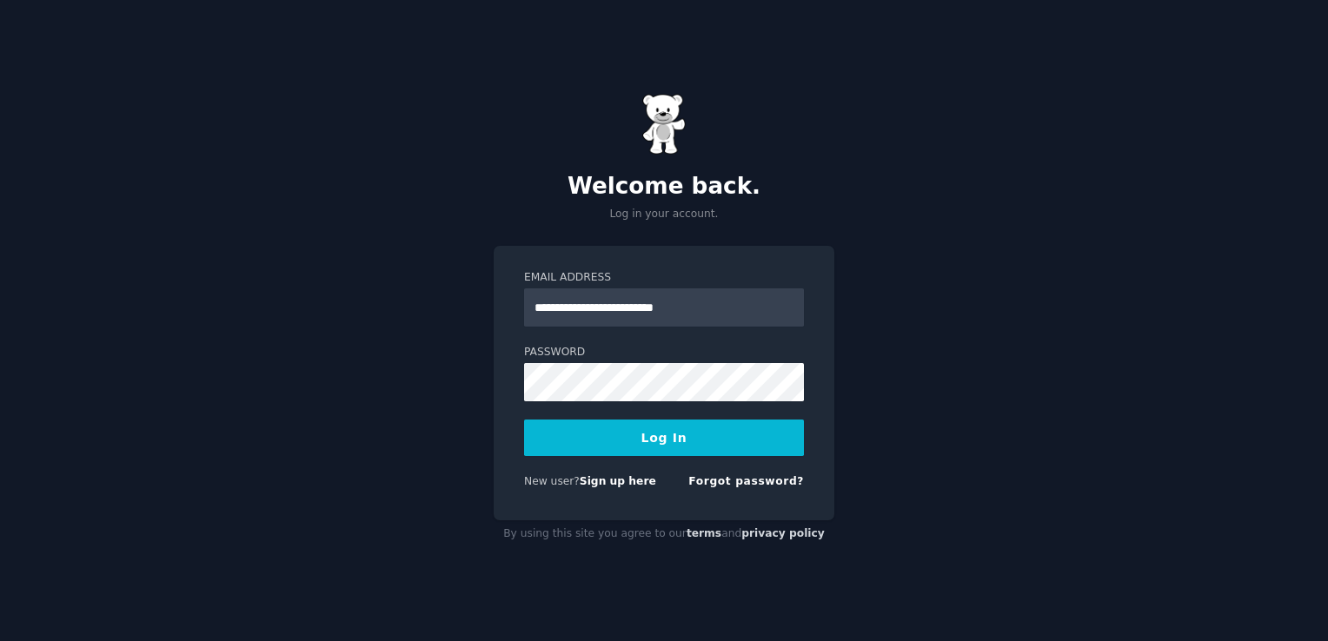 This screenshot has height=641, width=1328. Describe the element at coordinates (664, 534) in the screenshot. I see `div: By using this site you agree to our and` at that location.